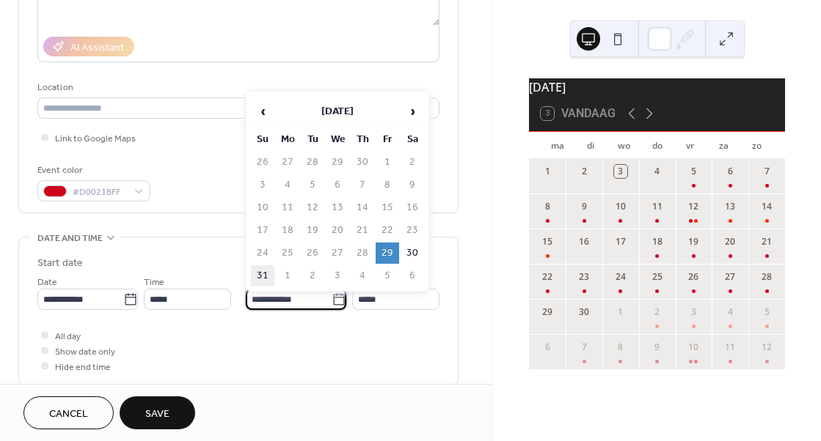  I want to click on td: 19, so click(312, 230).